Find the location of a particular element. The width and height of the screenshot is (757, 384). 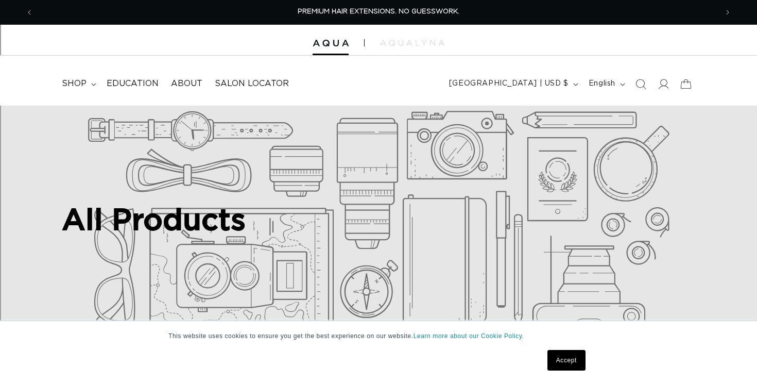

a: Learn more about our Cookie Policy. is located at coordinates (468, 336).